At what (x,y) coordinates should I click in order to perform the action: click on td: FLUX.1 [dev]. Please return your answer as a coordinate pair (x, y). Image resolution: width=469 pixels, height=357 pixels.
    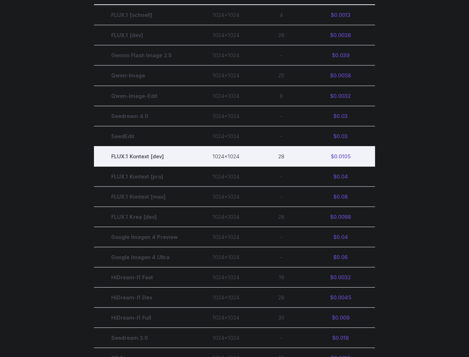
    Looking at the image, I should click on (144, 35).